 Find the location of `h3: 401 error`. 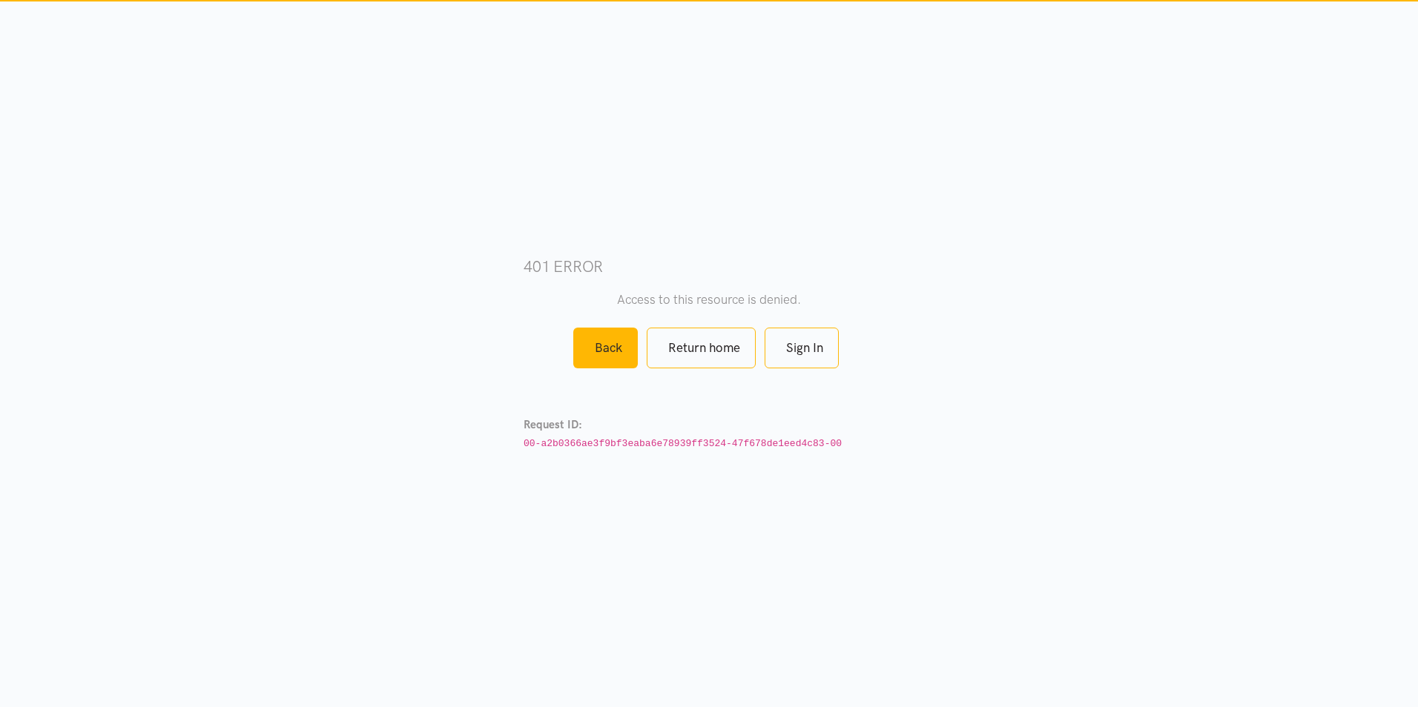

h3: 401 error is located at coordinates (709, 266).